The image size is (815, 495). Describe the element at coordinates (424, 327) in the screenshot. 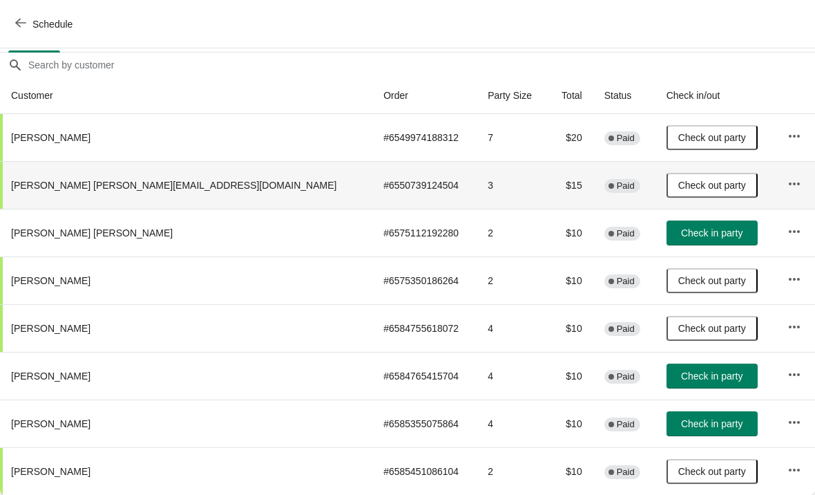

I see `td: # 6584755618072` at that location.